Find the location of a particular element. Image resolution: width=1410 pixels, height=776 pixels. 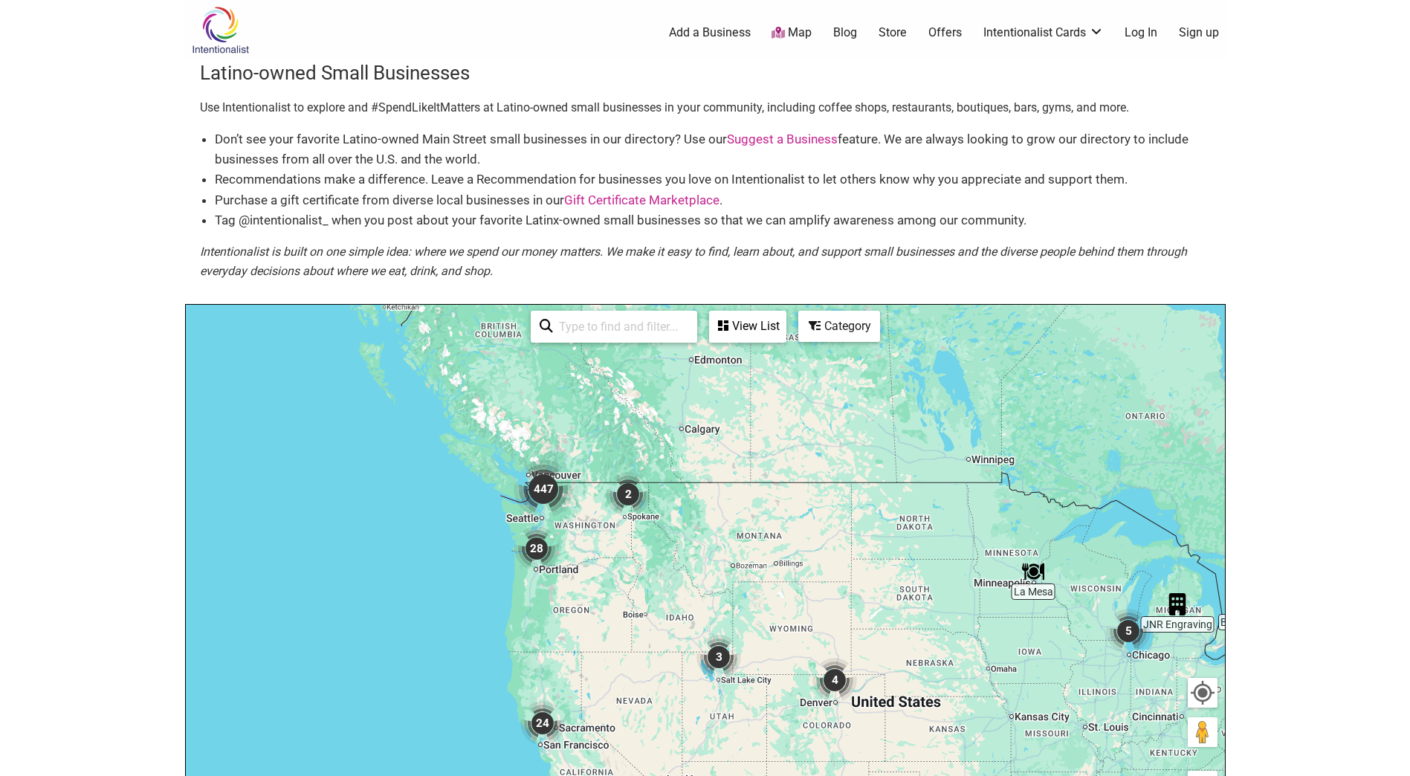

li: Intentionalist Cards is located at coordinates (1044, 33).